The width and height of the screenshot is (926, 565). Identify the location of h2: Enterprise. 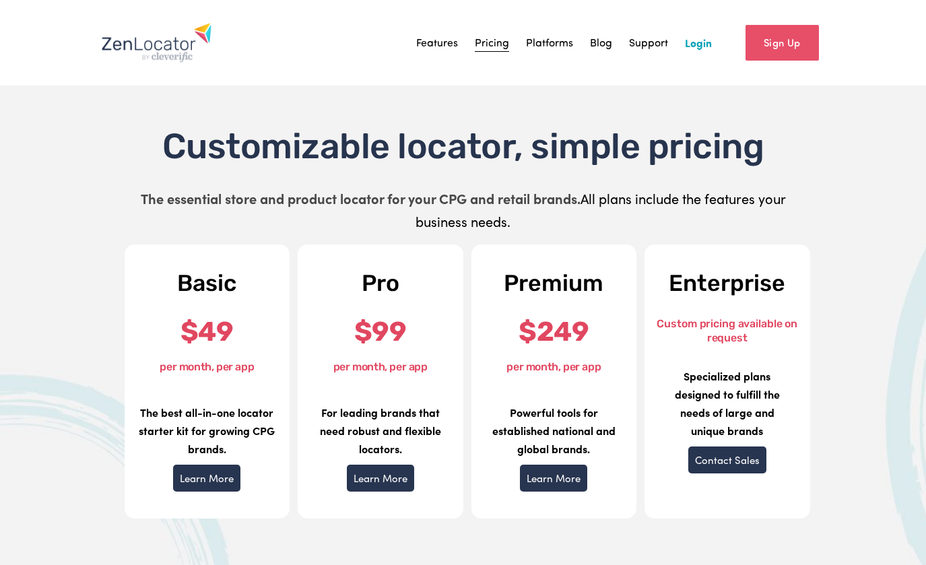
(727, 283).